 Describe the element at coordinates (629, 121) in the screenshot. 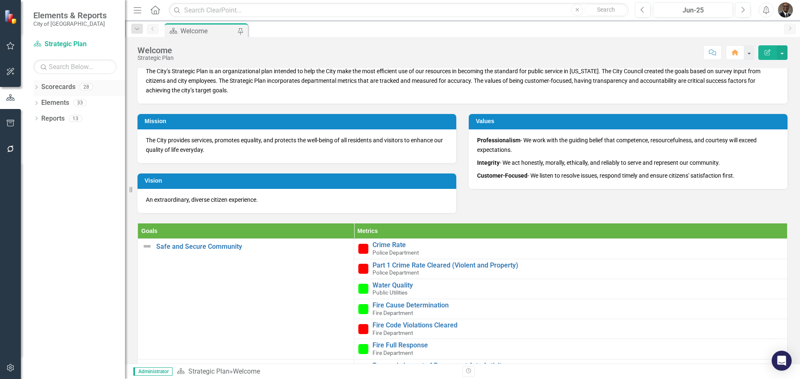

I see `h3: Values` at that location.